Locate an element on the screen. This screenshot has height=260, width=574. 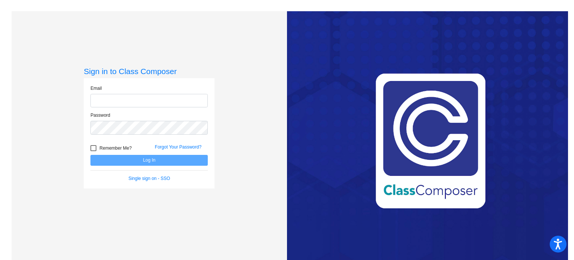
h3: Sign in to Class Composer is located at coordinates (149, 71).